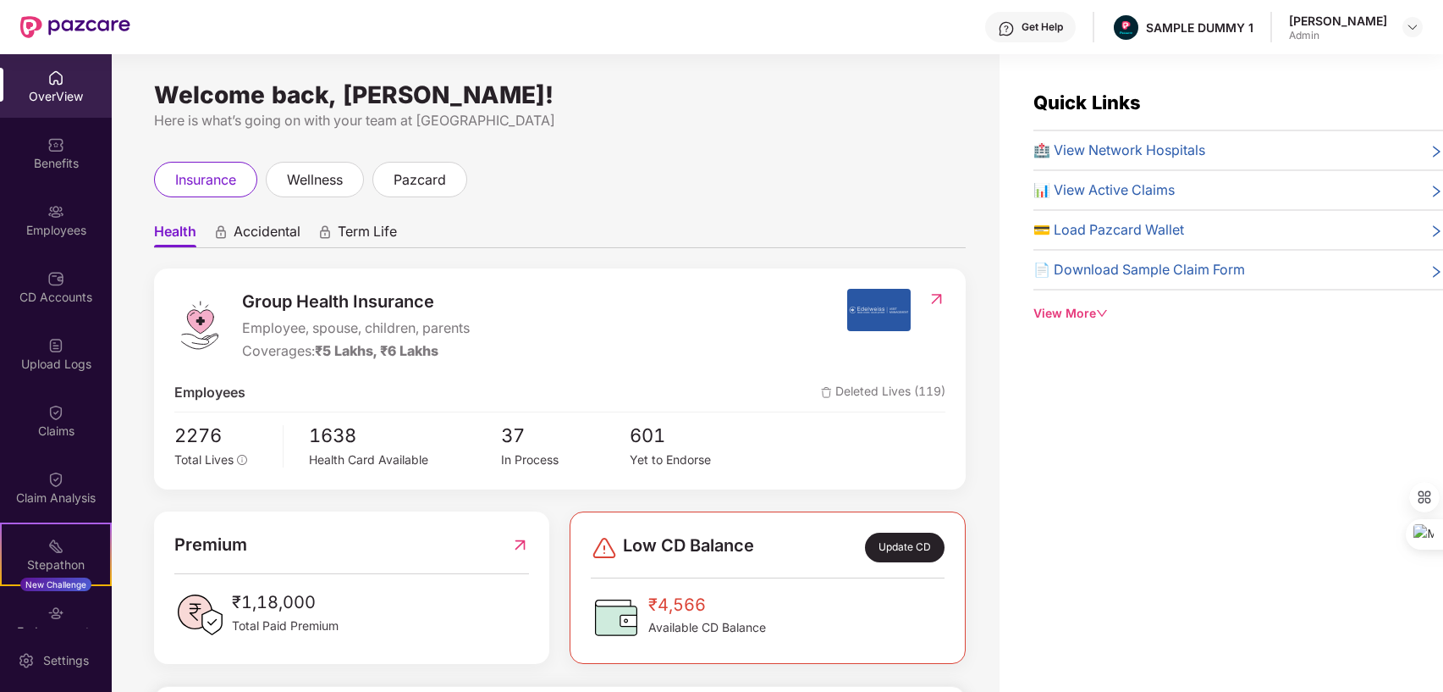 The width and height of the screenshot is (1443, 692). I want to click on img: insurerIcon, so click(879, 310).